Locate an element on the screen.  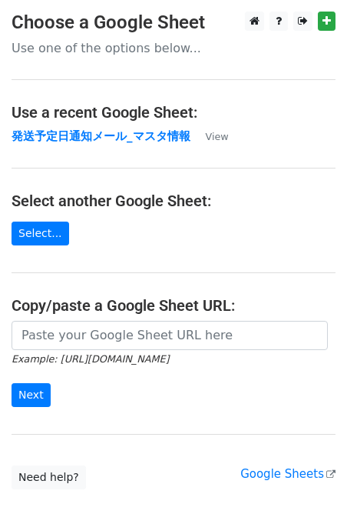
h4: Use a recent Google Sheet: is located at coordinates (174, 112).